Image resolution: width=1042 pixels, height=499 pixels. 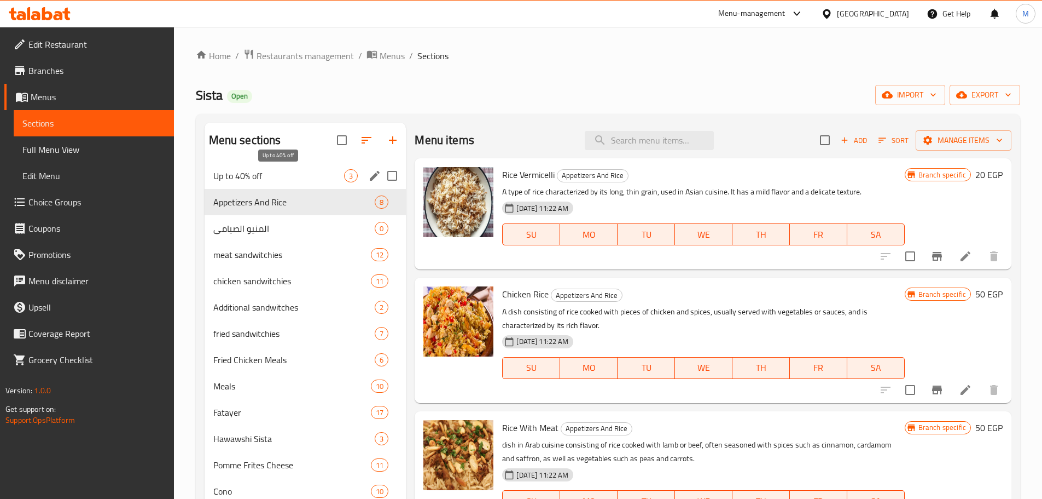 I want to click on div: meat sandwitchies12, so click(x=305, y=254).